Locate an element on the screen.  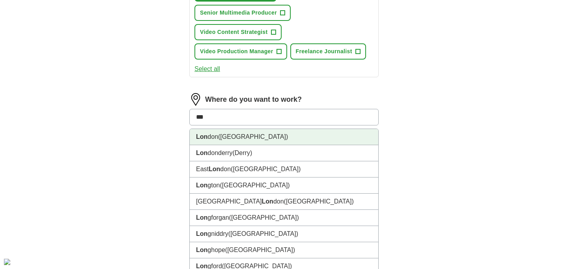
span: Video Content Strategist is located at coordinates (234, 32).